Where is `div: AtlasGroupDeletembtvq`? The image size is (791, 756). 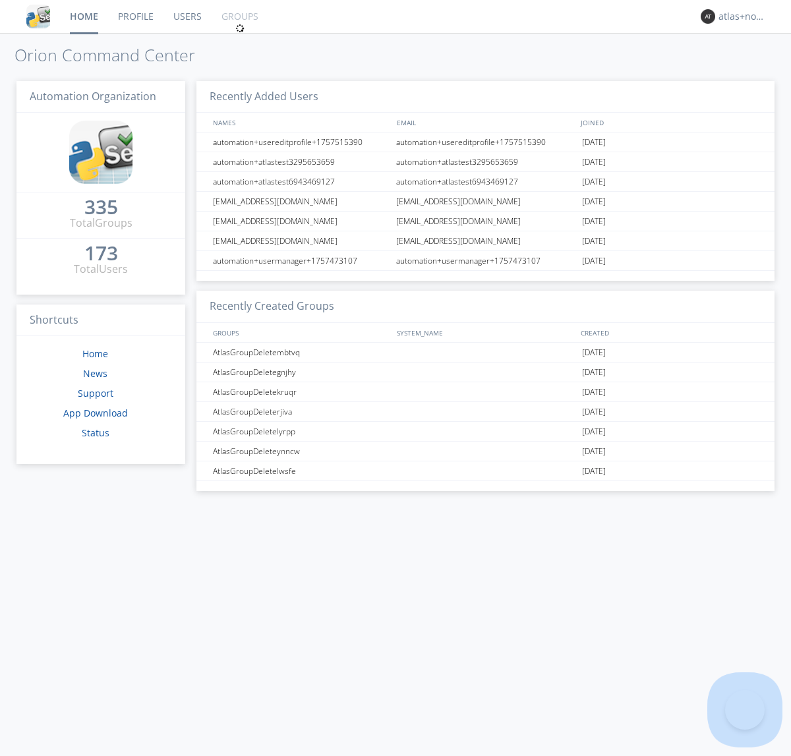 div: AtlasGroupDeletembtvq is located at coordinates (301, 352).